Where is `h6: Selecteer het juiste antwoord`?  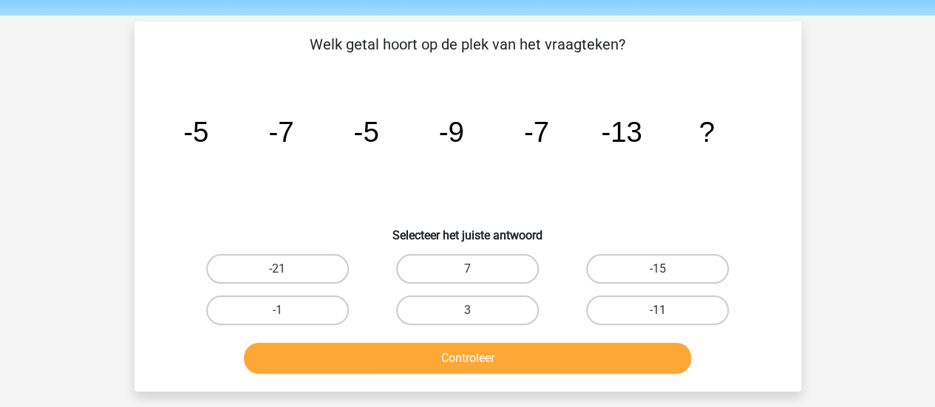
h6: Selecteer het juiste antwoord is located at coordinates (468, 229).